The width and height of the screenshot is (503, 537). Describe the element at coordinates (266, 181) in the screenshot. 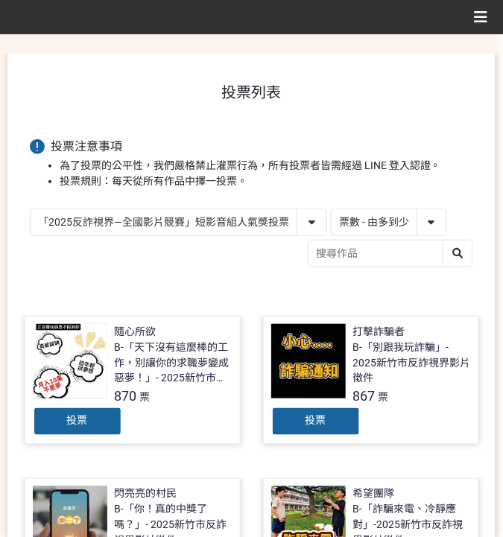

I see `li: 投票規則：每天從所有作品中擇一投票。` at that location.